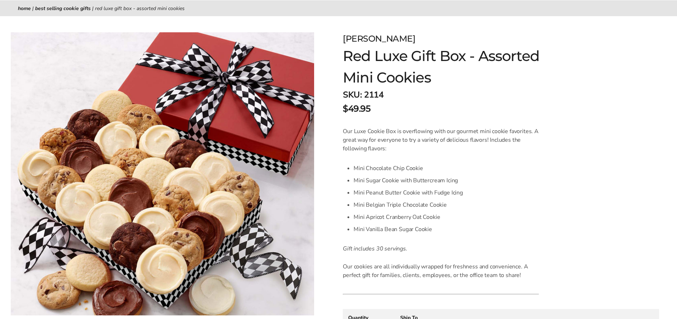 The image size is (677, 319). What do you see at coordinates (446, 180) in the screenshot?
I see `li: Mini Sugar Cookie with Buttercream Icing` at bounding box center [446, 180].